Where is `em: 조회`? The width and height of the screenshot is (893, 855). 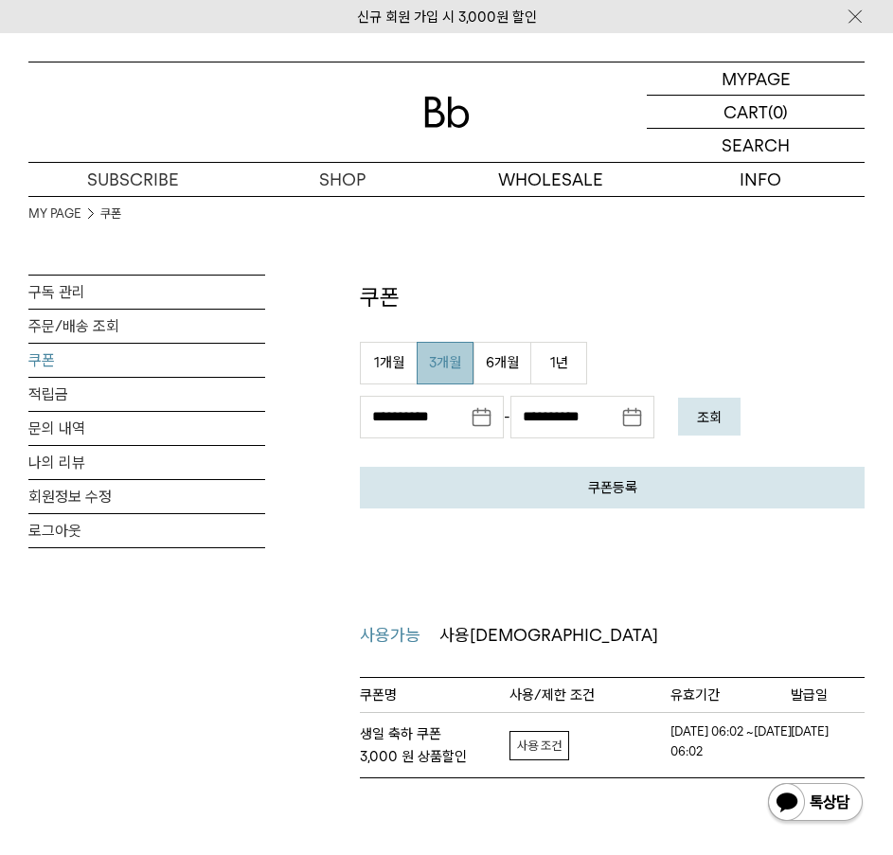 em: 조회 is located at coordinates (709, 418).